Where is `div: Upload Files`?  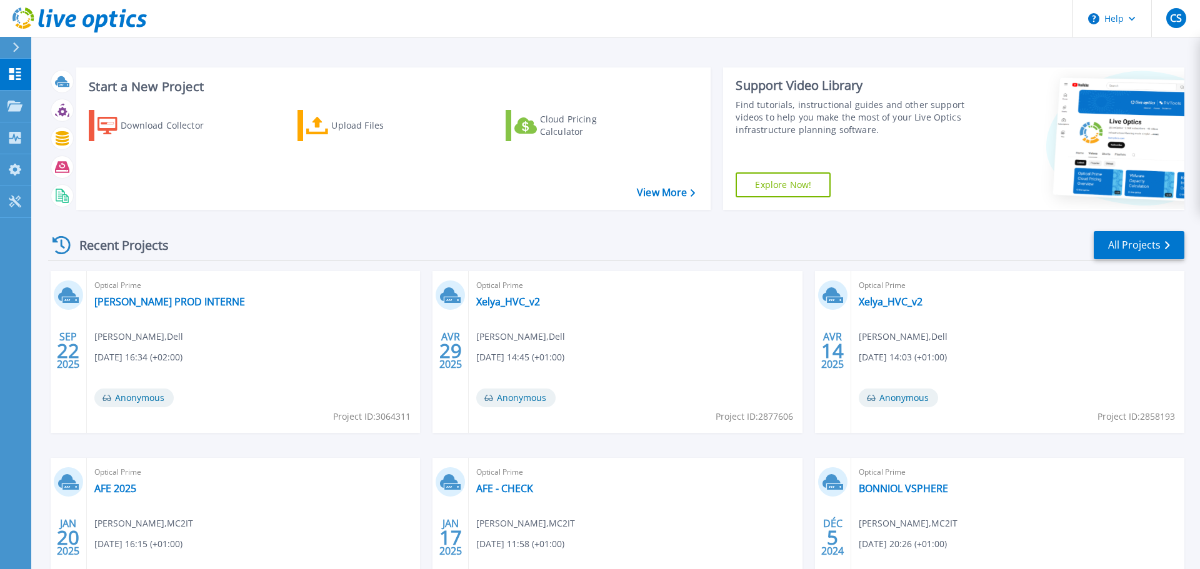 div: Upload Files is located at coordinates (381, 126).